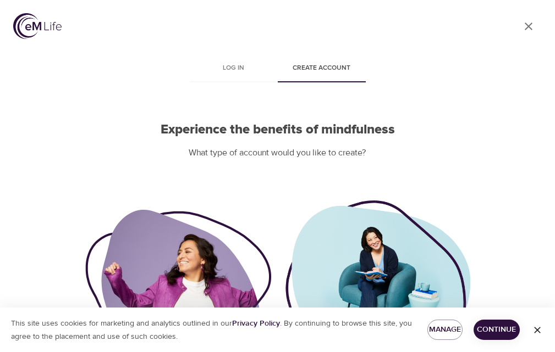  What do you see at coordinates (37, 26) in the screenshot?
I see `img: logo` at bounding box center [37, 26].